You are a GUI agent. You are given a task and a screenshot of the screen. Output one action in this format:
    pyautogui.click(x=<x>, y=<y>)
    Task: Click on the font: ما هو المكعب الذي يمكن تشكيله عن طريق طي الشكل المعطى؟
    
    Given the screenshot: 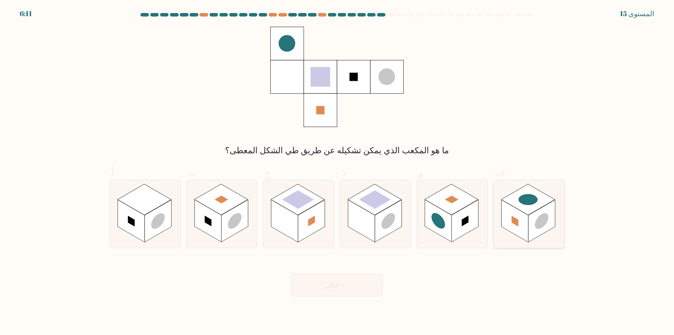 What is the action you would take?
    pyautogui.click(x=337, y=150)
    